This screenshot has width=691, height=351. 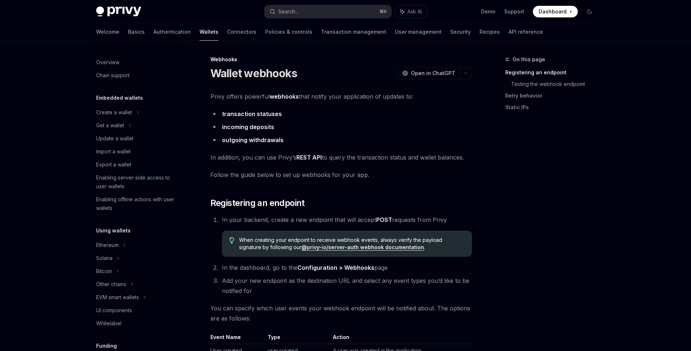 I want to click on strong: POST, so click(x=384, y=220).